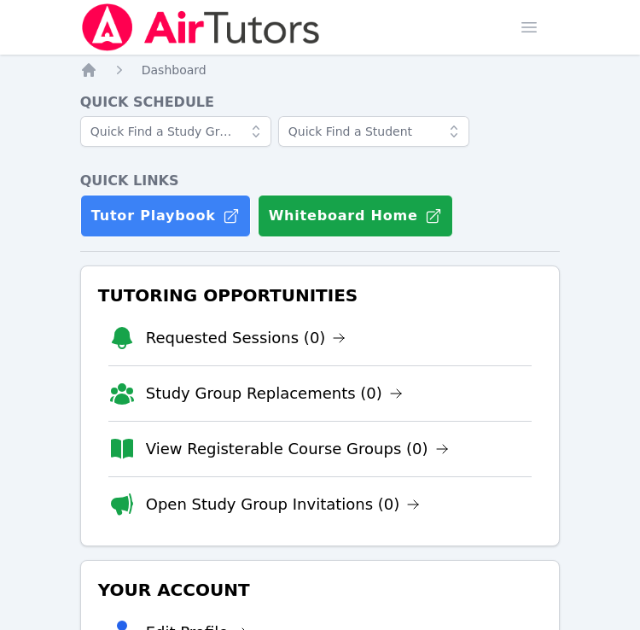 The image size is (640, 630). What do you see at coordinates (320, 590) in the screenshot?
I see `h3: Your Account` at bounding box center [320, 590].